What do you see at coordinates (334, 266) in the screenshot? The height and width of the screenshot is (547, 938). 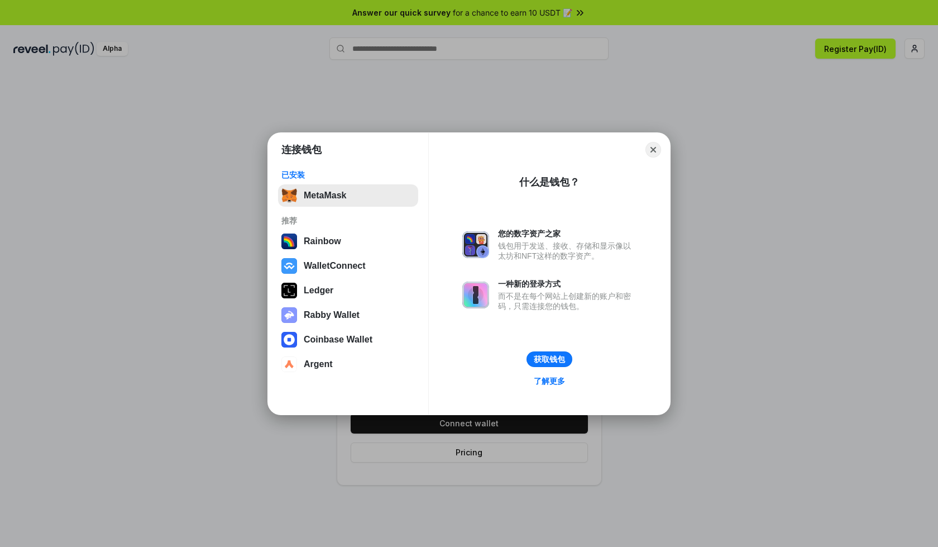 I see `div: WalletConnect` at bounding box center [334, 266].